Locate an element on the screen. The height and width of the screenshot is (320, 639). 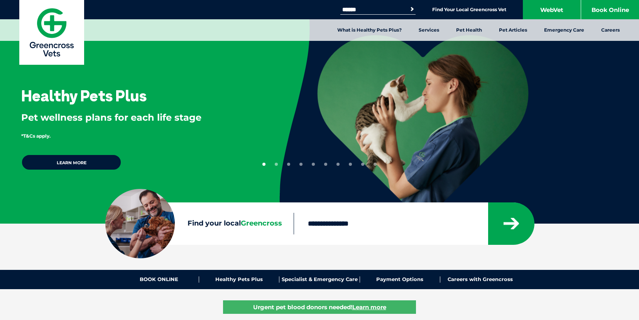
a: Payment Options is located at coordinates (400, 280).